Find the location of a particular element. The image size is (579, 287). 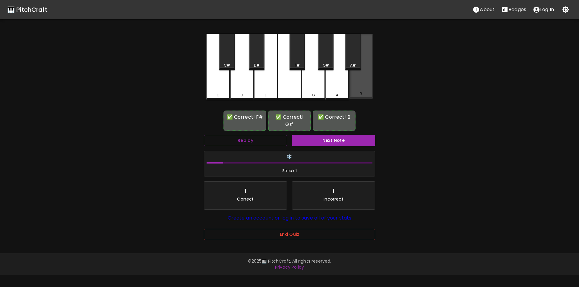

div: F# is located at coordinates (297, 65).